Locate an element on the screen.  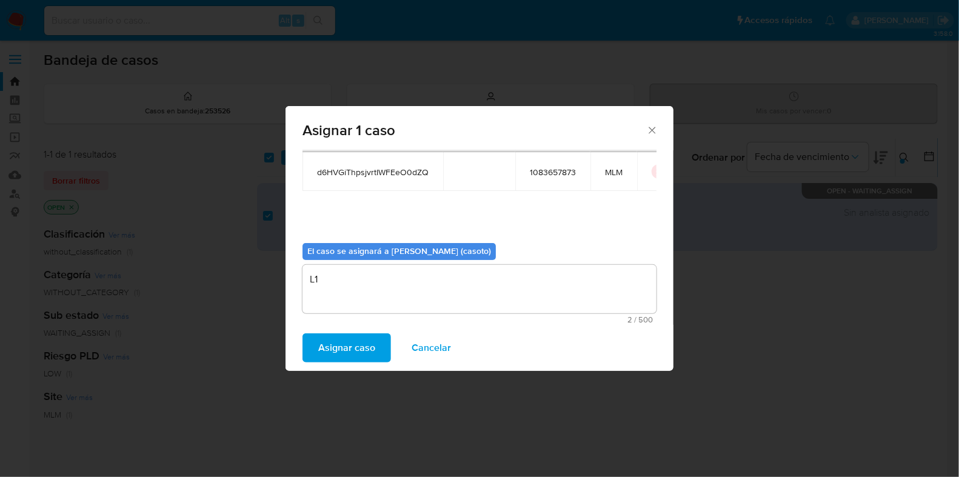
div: assign-modal is located at coordinates (480, 238).